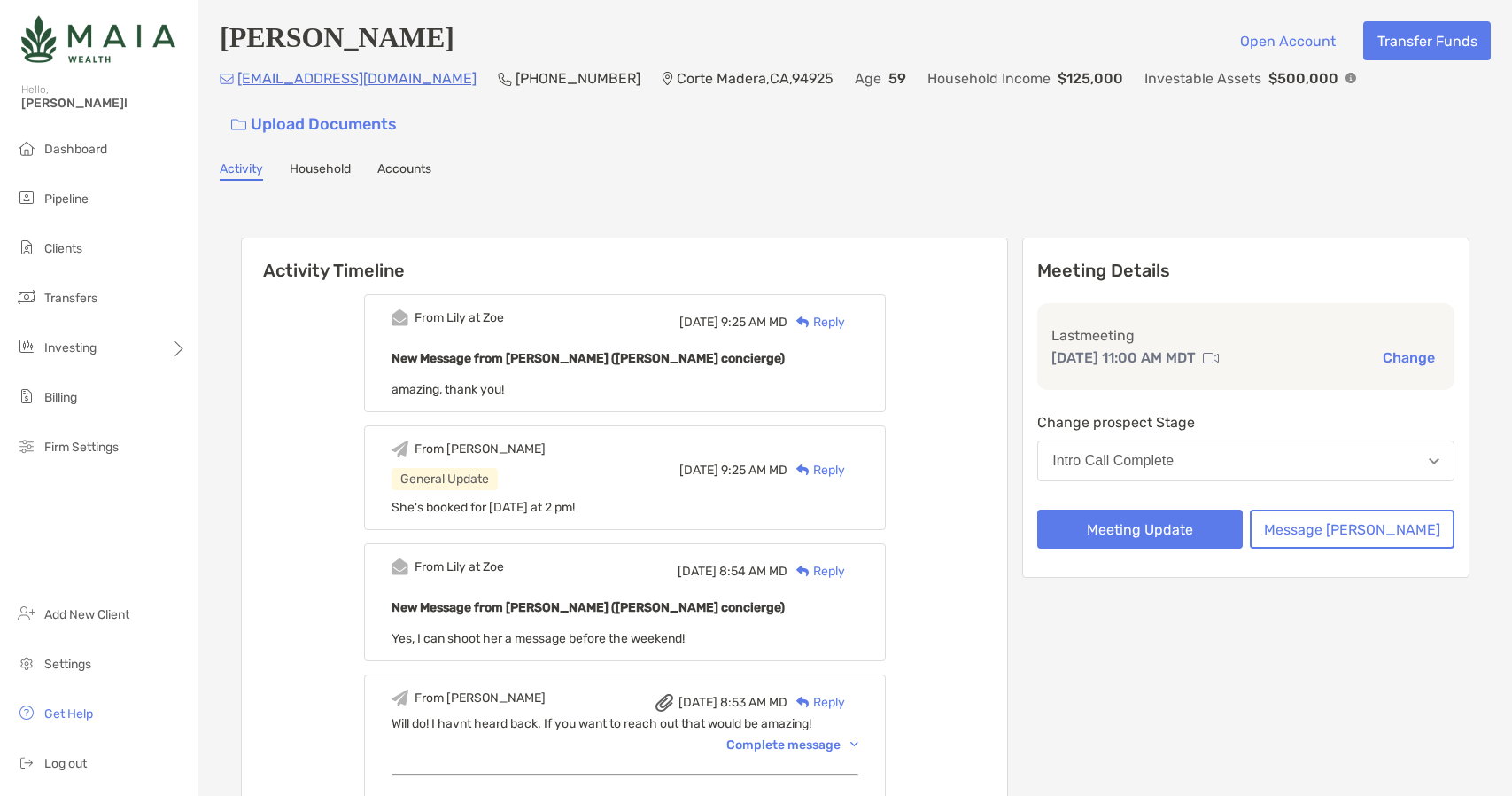 The image size is (1512, 796). Describe the element at coordinates (27, 247) in the screenshot. I see `img: clients icon` at that location.